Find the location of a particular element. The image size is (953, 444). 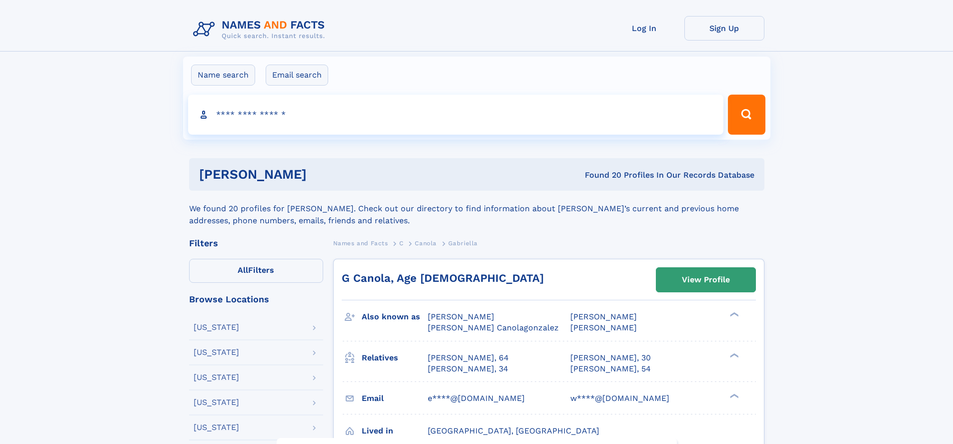

a: Log In is located at coordinates (644, 28).